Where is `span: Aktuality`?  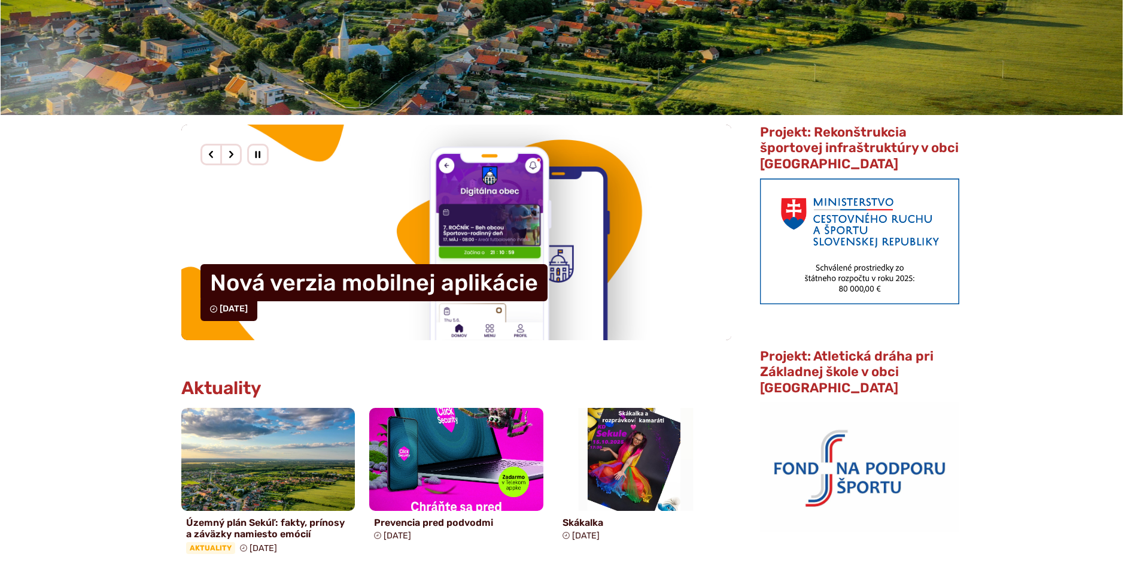 span: Aktuality is located at coordinates (211, 548).